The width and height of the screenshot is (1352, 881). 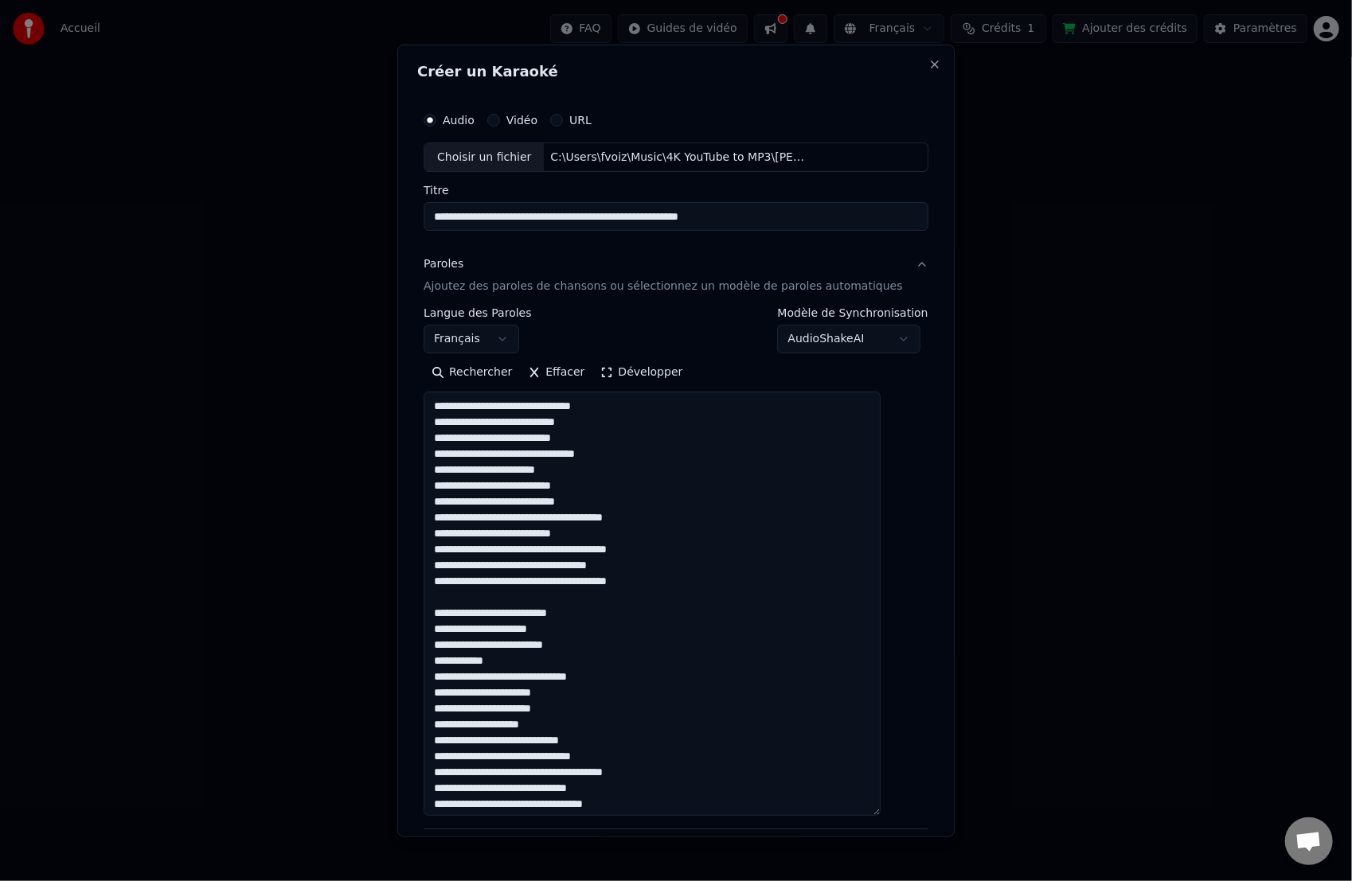 What do you see at coordinates (556, 373) in the screenshot?
I see `button: Effacer` at bounding box center [556, 373].